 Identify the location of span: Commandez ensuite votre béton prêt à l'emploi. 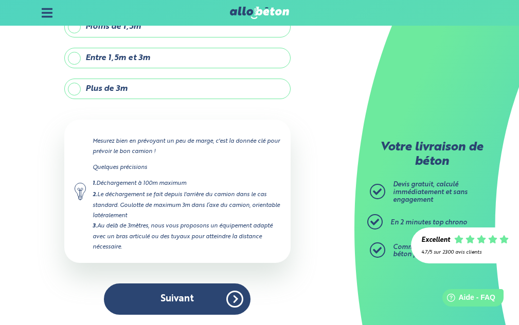
(434, 251).